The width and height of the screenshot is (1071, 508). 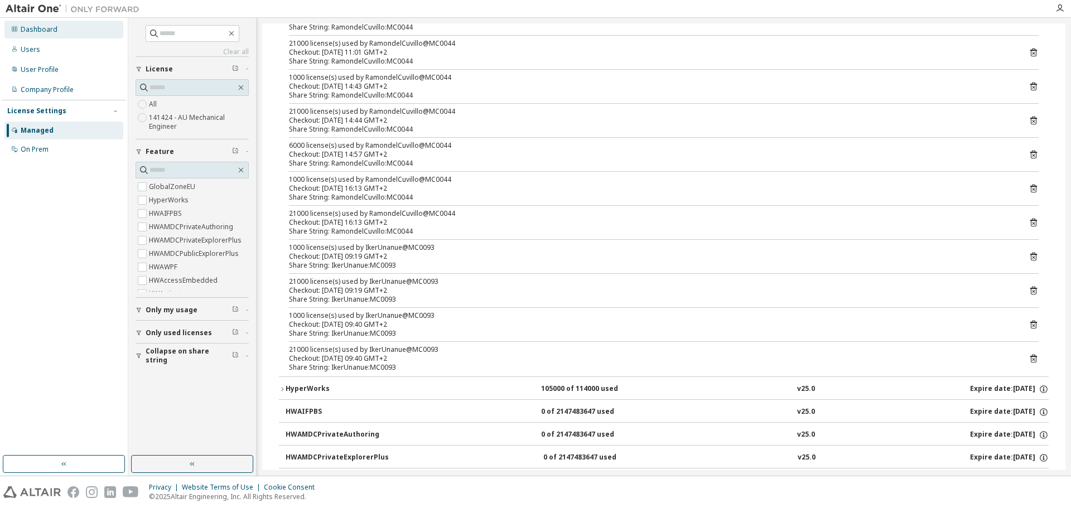 I want to click on a: Clear all, so click(x=192, y=52).